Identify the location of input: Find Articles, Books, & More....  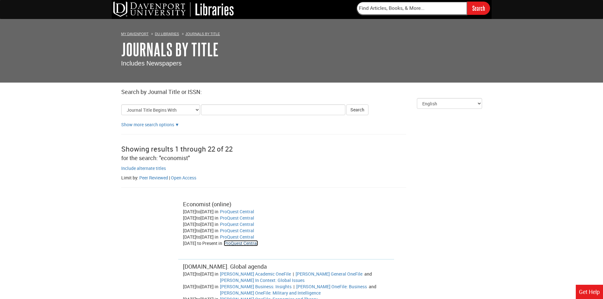
(412, 8).